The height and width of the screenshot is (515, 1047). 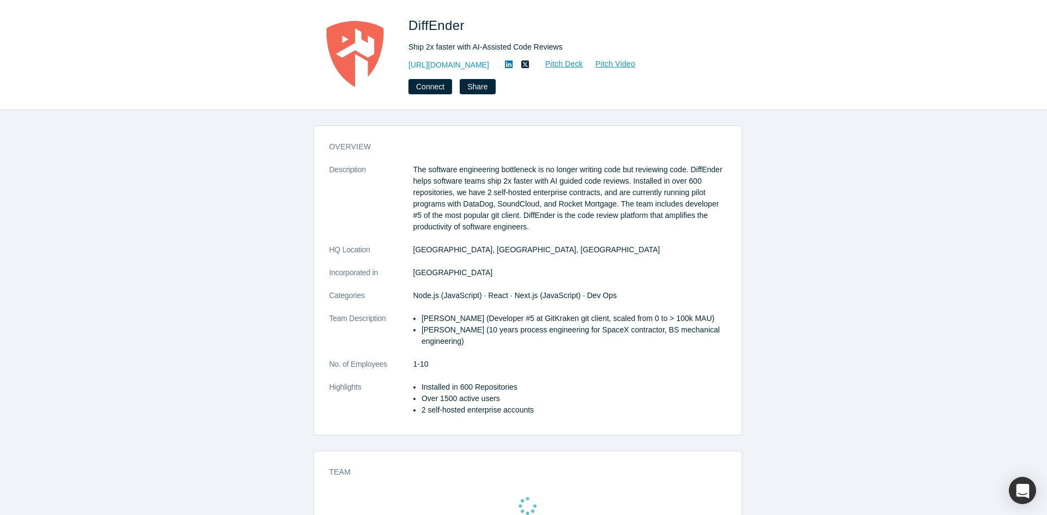 I want to click on li: Installed in 600 Repositories, so click(x=574, y=387).